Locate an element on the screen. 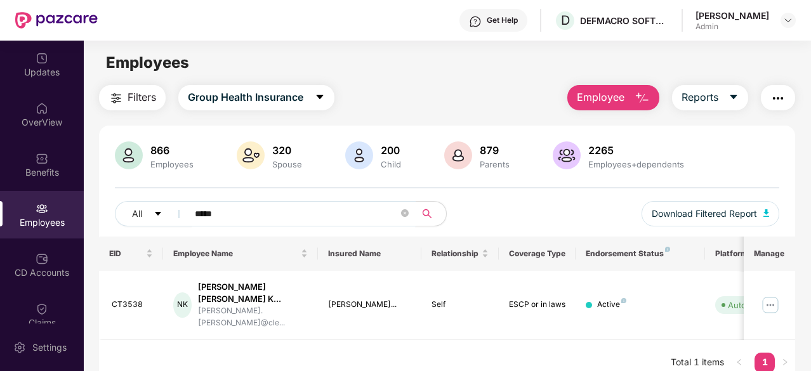  span: left is located at coordinates (740, 363).